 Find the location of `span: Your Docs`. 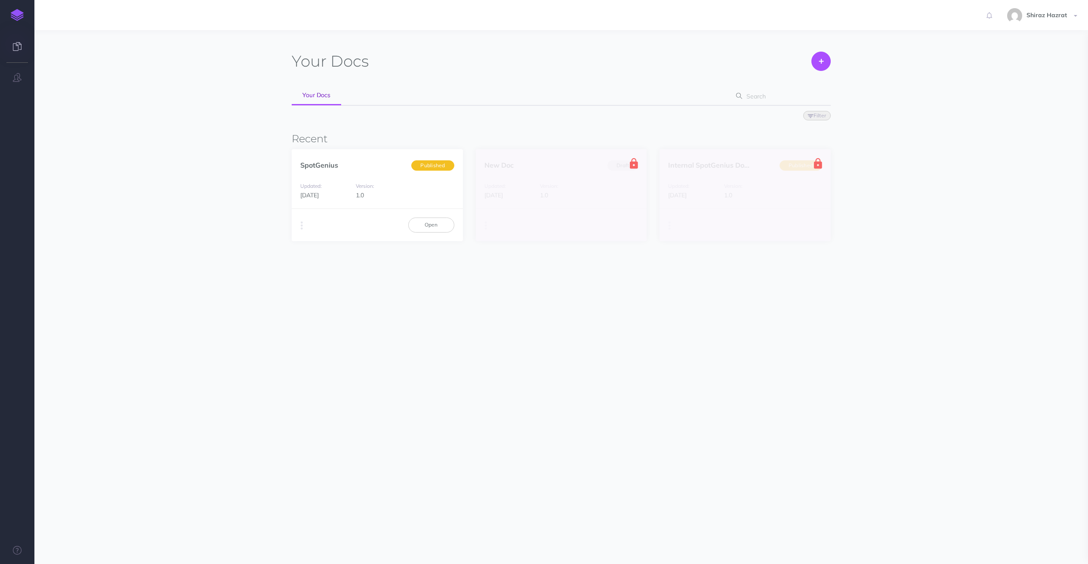

span: Your Docs is located at coordinates (316, 95).